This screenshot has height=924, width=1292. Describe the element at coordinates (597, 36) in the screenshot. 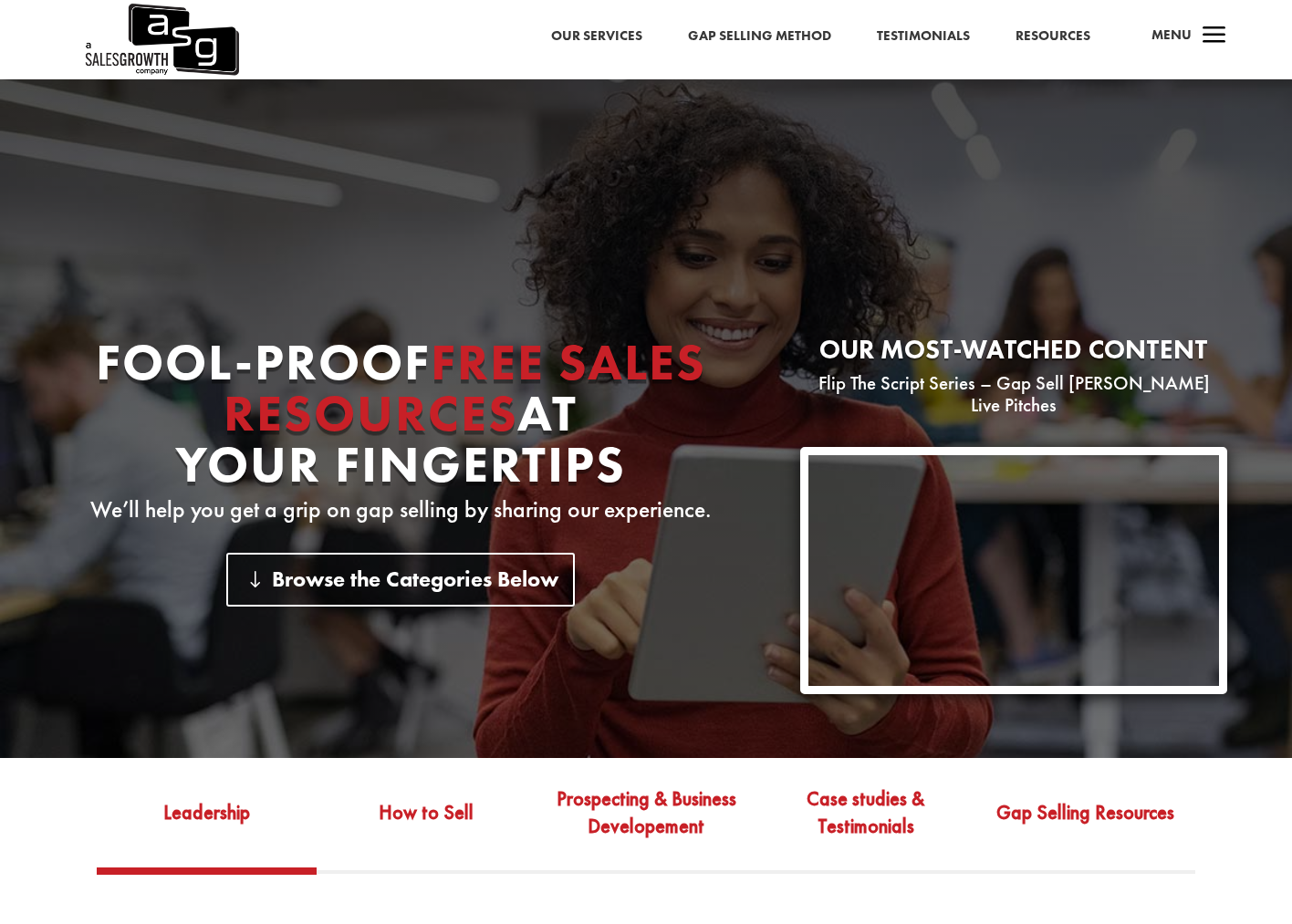

I see `a: Our Services` at that location.